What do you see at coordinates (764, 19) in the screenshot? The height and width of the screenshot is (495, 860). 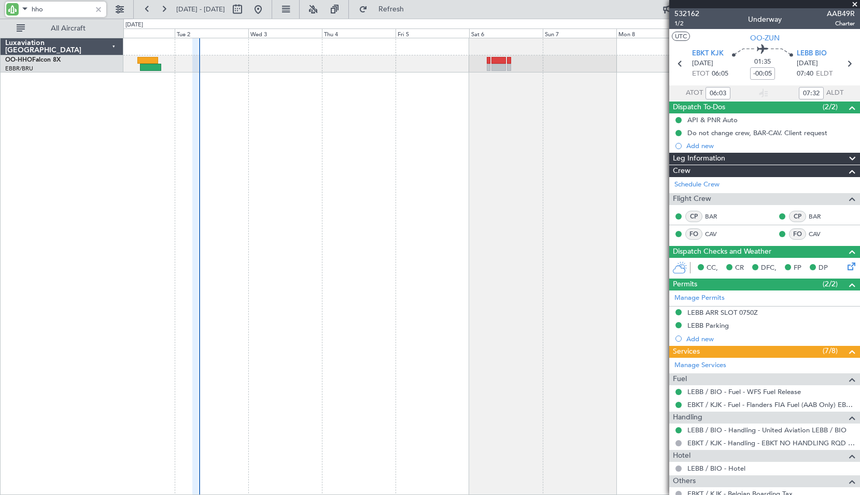 I see `div: Underway` at bounding box center [764, 19].